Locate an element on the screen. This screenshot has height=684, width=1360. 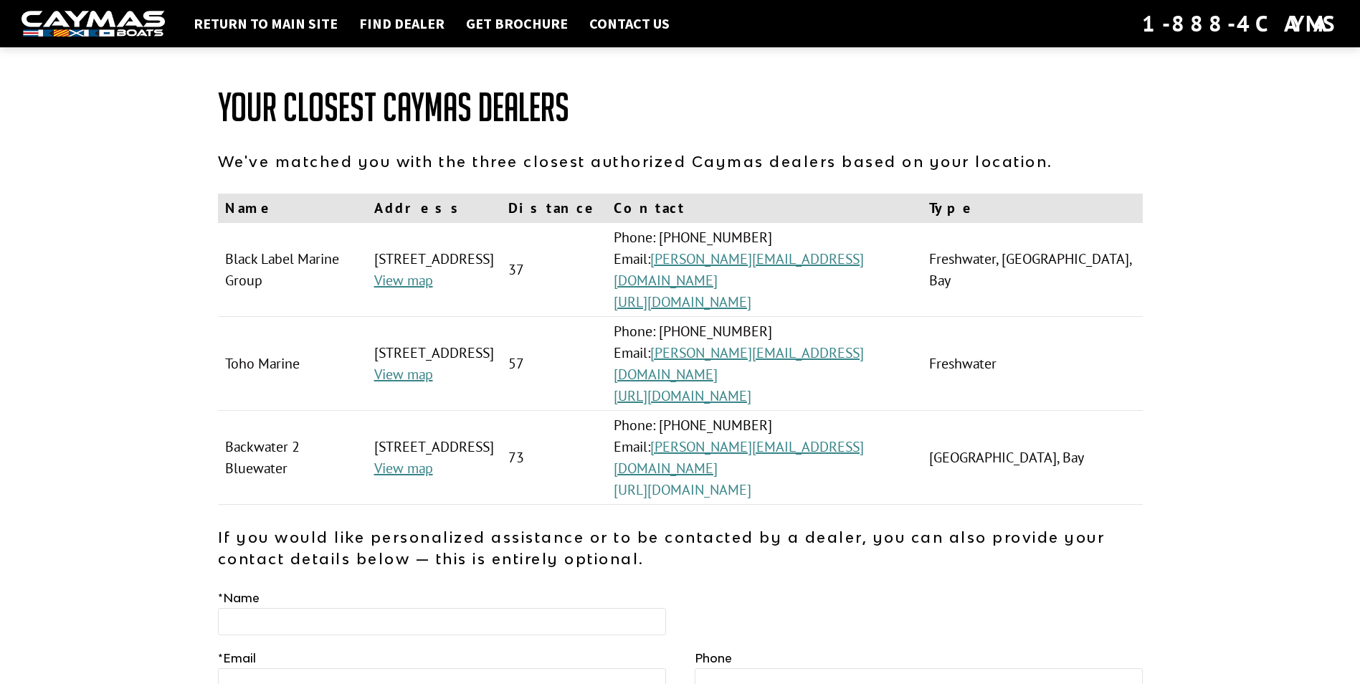
td: 73 is located at coordinates (554, 457).